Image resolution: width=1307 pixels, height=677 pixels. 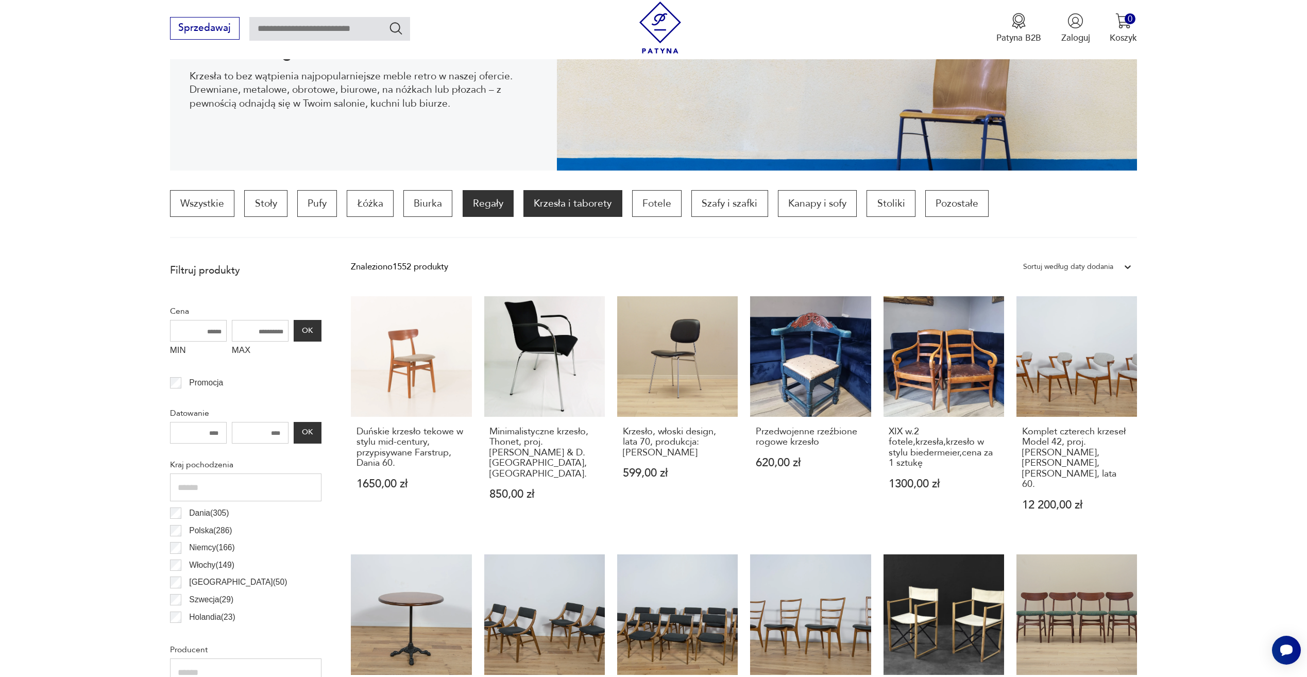 What do you see at coordinates (202, 204) in the screenshot?
I see `a: Wszystkie` at bounding box center [202, 204].